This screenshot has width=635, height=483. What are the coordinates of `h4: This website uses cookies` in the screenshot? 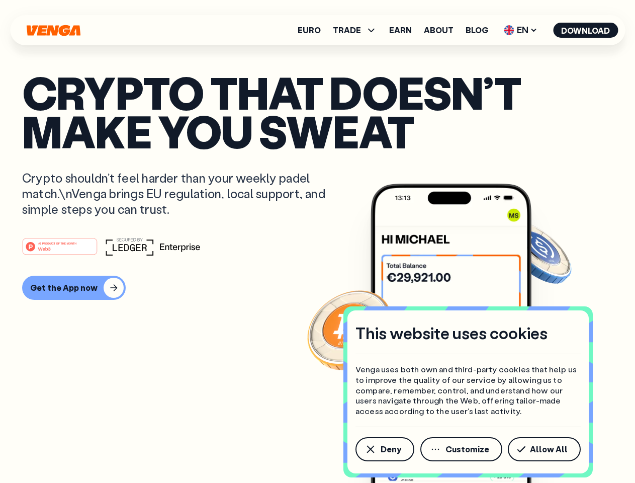 It's located at (452, 333).